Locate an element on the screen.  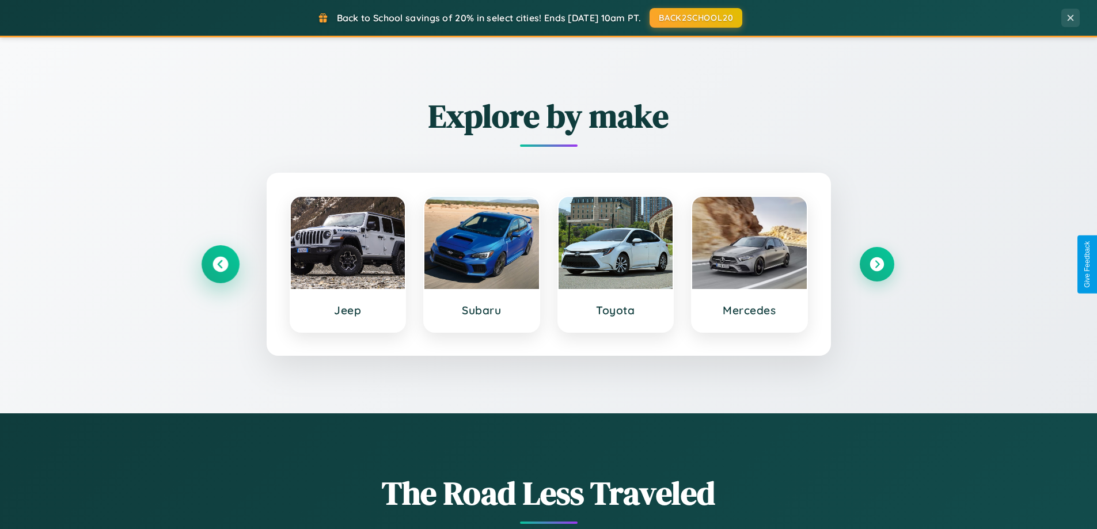
h3: Mercedes is located at coordinates (749, 310).